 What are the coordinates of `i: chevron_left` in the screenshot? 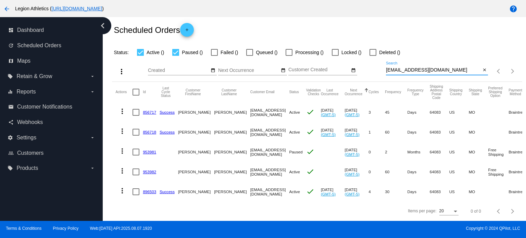 It's located at (103, 26).